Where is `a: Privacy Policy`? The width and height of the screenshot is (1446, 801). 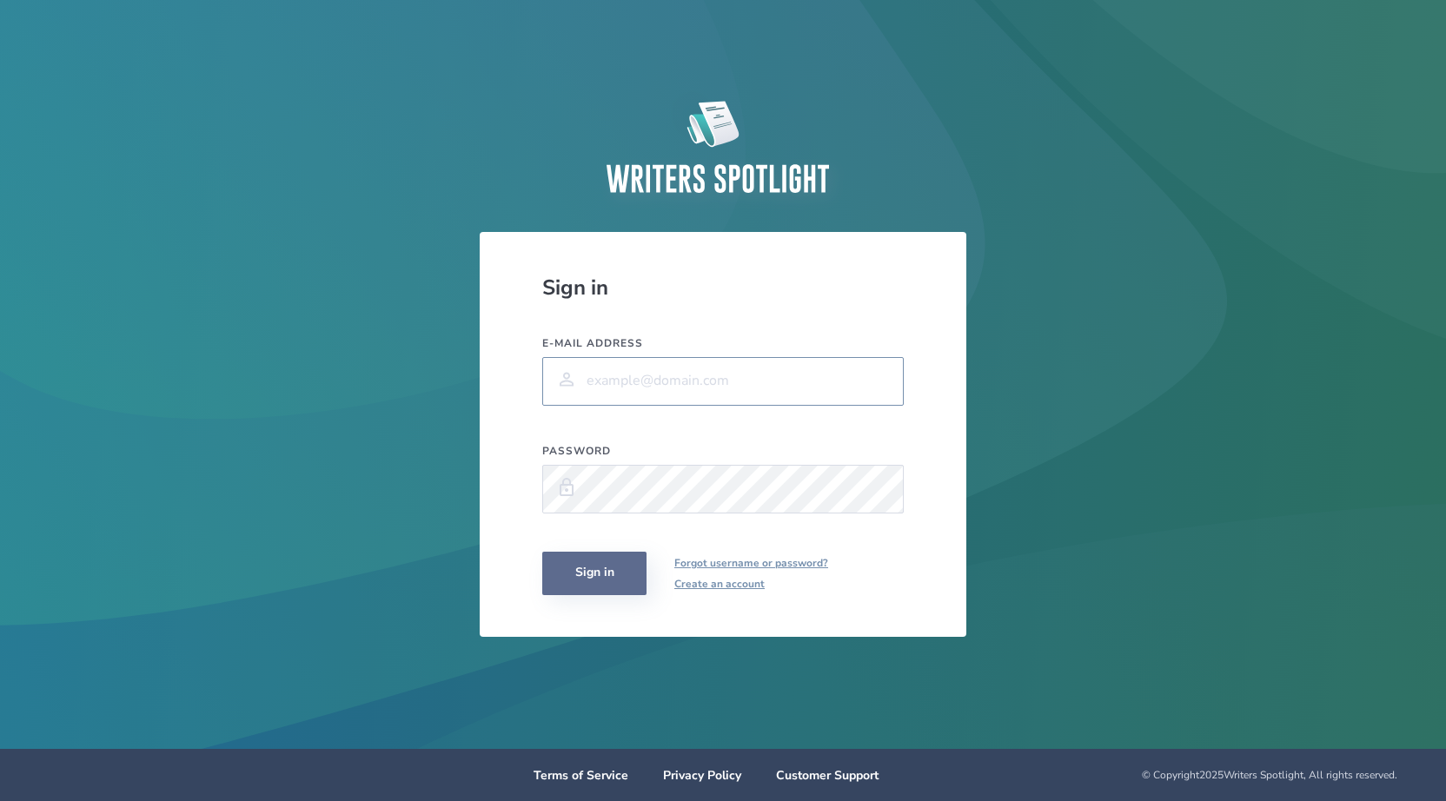
a: Privacy Policy is located at coordinates (702, 775).